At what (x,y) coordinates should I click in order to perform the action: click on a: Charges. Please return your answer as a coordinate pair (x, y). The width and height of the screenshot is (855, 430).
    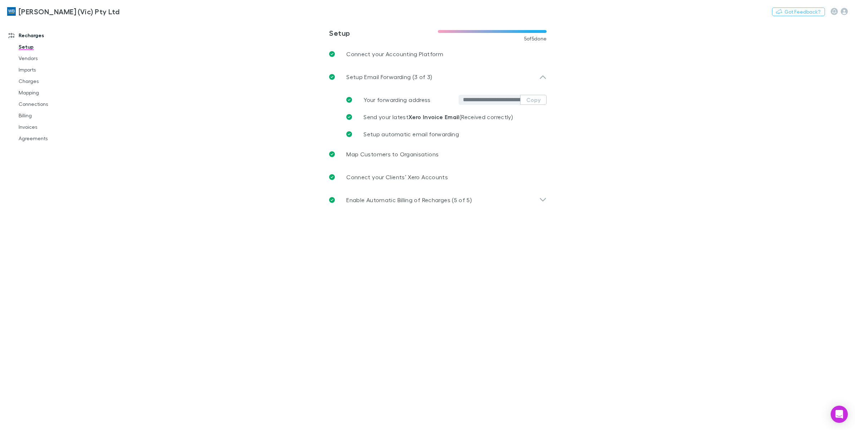
    Looking at the image, I should click on (56, 81).